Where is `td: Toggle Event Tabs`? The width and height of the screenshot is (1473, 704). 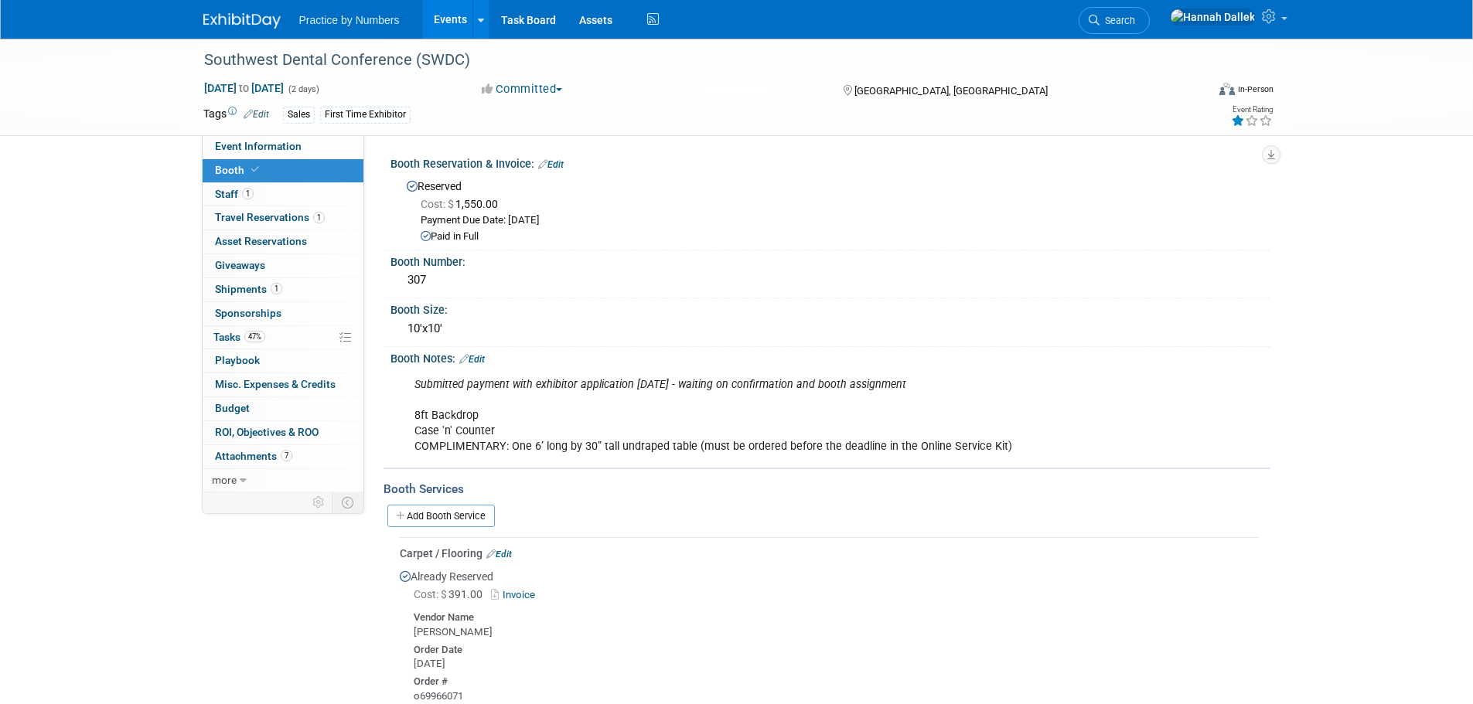
td: Toggle Event Tabs is located at coordinates (347, 502).